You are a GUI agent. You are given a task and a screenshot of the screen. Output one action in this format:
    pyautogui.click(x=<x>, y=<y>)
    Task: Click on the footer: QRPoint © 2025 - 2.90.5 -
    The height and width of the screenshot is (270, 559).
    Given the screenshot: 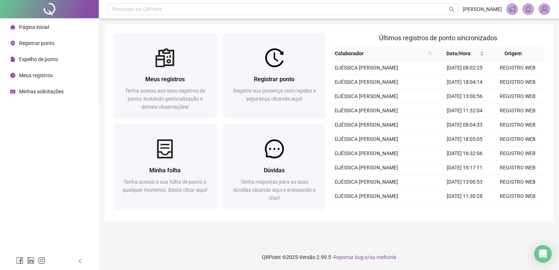 What is the action you would take?
    pyautogui.click(x=329, y=257)
    